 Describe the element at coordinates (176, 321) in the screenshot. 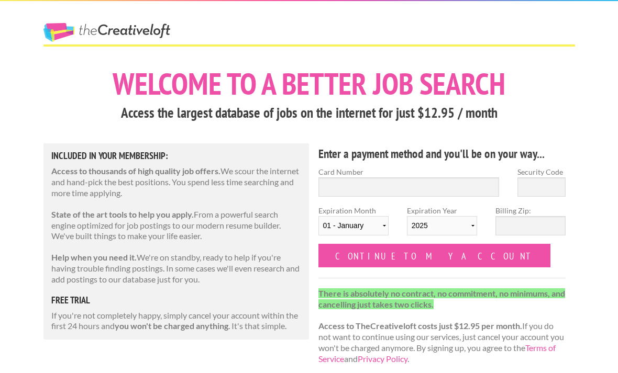

I see `p: If you're not completely happy, simply cancel your account within the first 24 hours and . It's t...` at that location.